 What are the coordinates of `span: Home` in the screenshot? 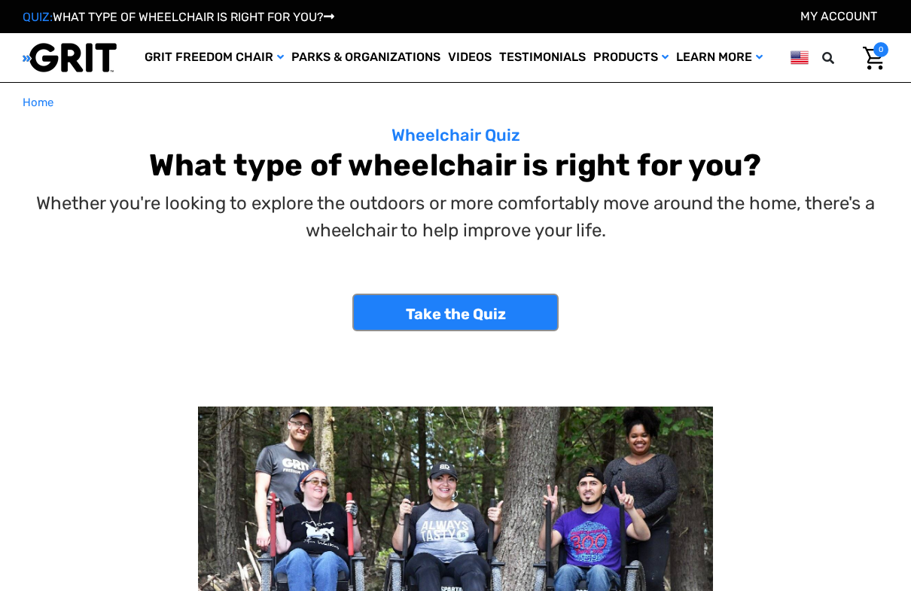 It's located at (38, 102).